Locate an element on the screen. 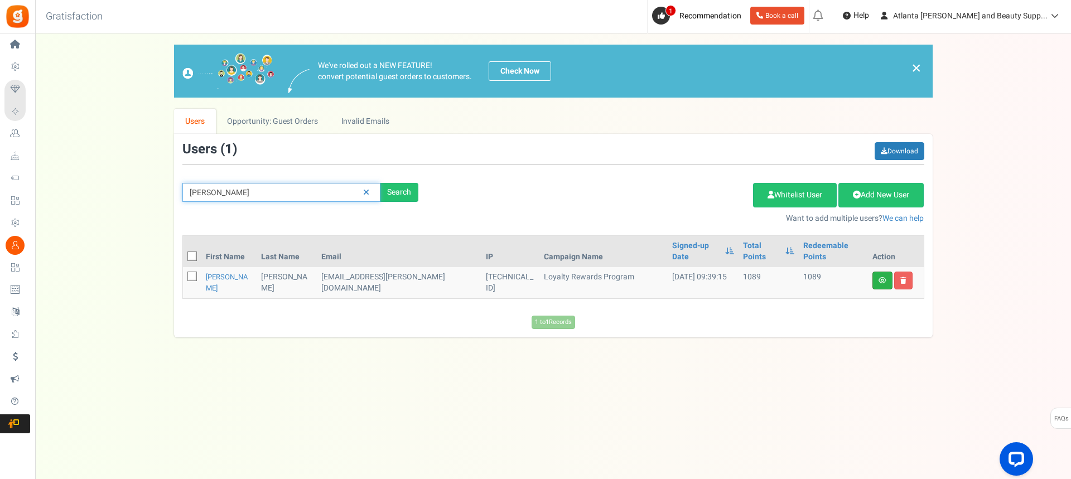  a: Users is located at coordinates (195, 121).